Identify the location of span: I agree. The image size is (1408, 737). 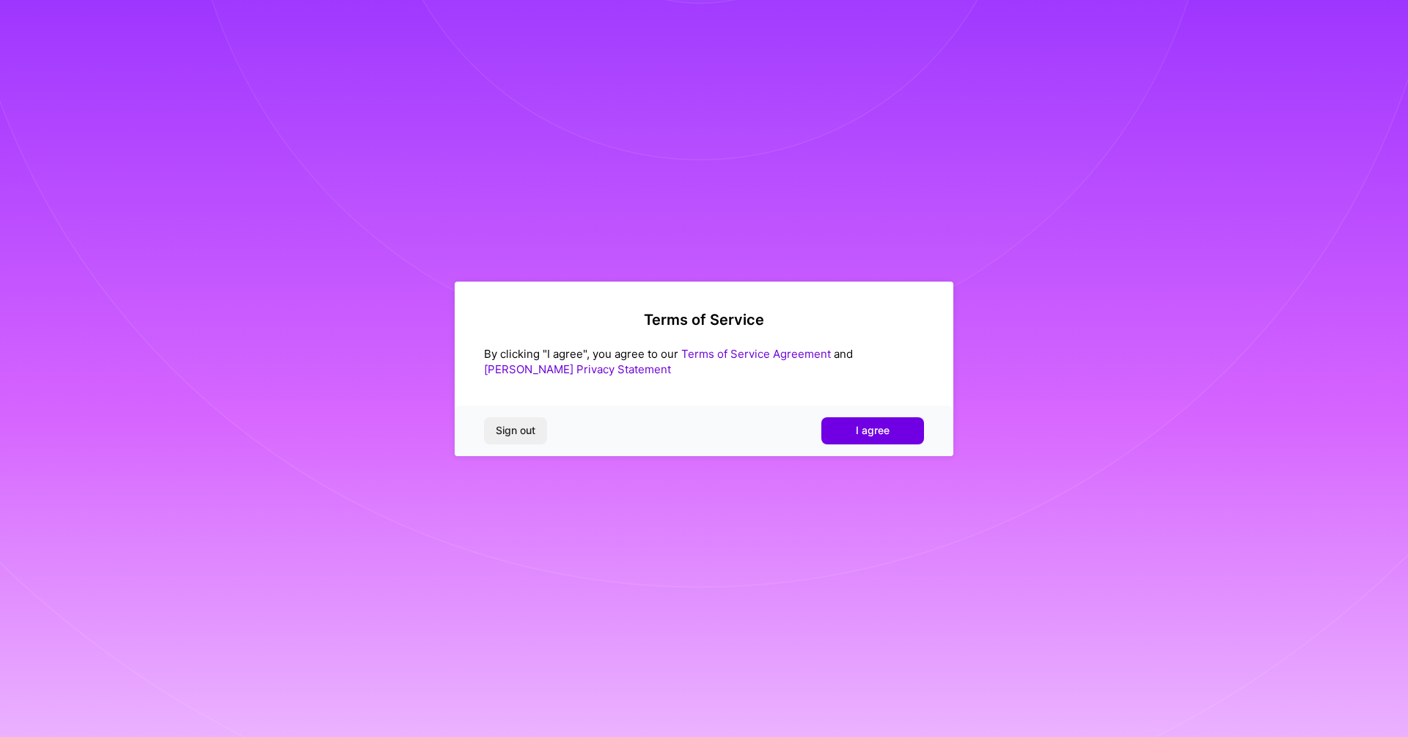
(873, 431).